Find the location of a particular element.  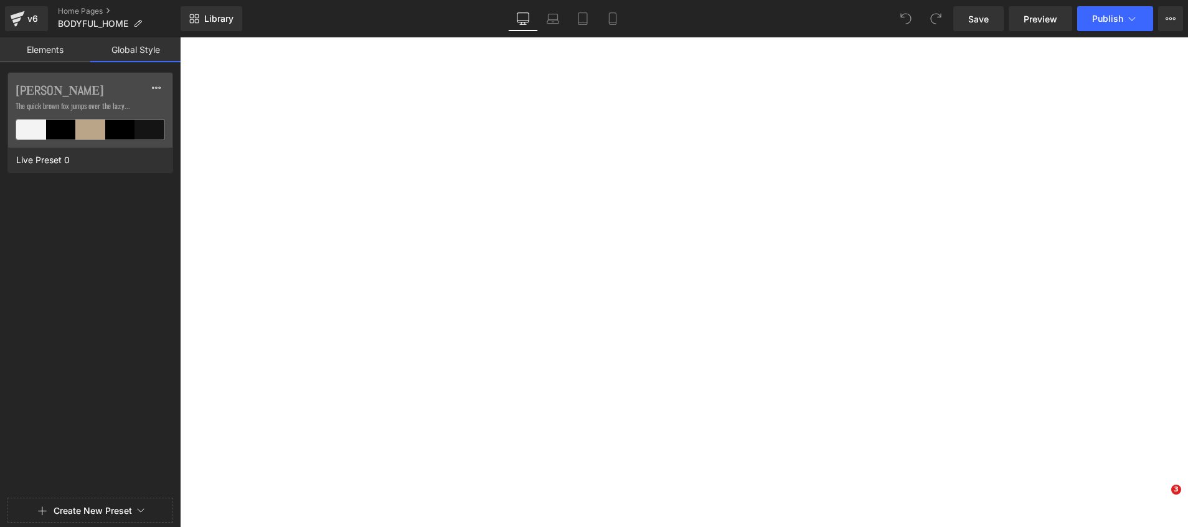

span: 3 is located at coordinates (1176, 489).